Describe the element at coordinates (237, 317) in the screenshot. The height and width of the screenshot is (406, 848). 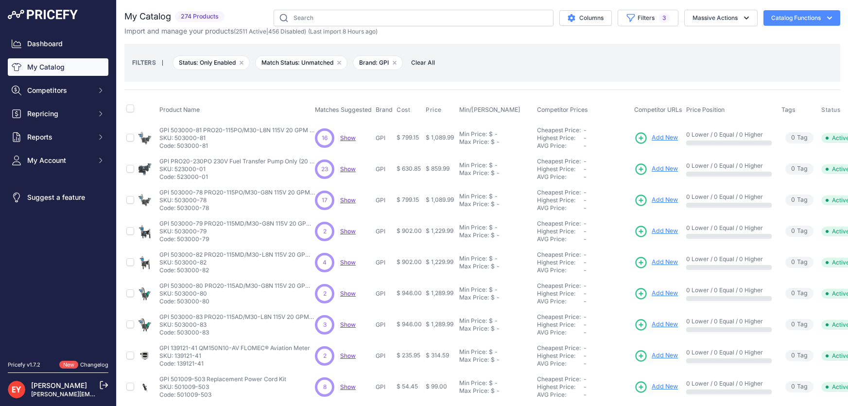
I see `p: GPI 503000-83 PRO20-115AD/M30-L8N 115V 20 GPM Fuel Transfer Pump with M30 Meter & Automatic Diese...` at that location.